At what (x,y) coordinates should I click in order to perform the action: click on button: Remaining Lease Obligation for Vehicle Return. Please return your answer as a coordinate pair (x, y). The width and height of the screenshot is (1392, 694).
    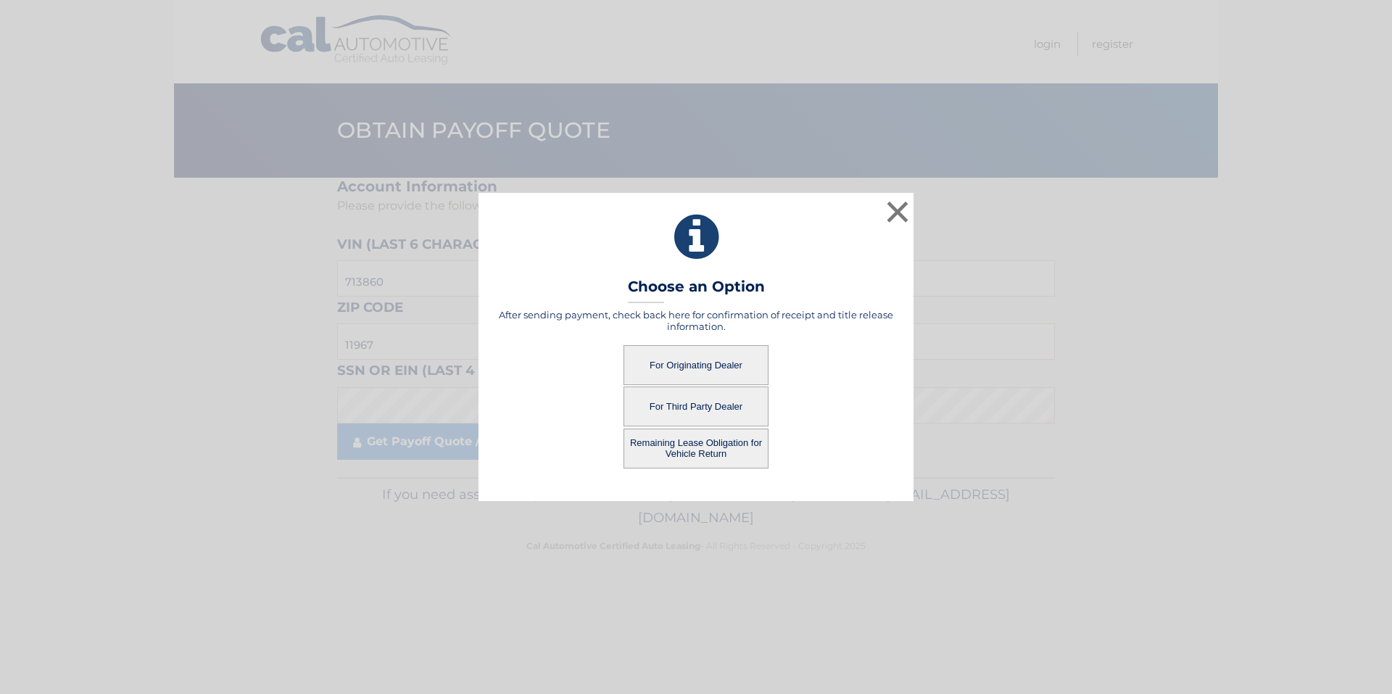
    Looking at the image, I should click on (696, 448).